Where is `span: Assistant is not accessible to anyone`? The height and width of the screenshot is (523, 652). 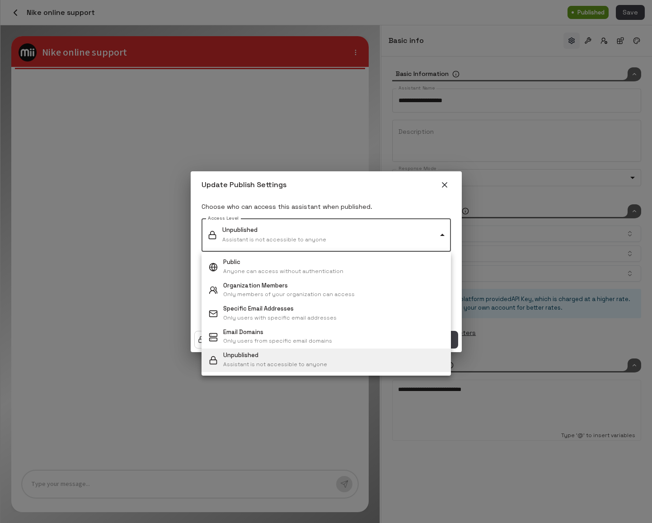
span: Assistant is not accessible to anyone is located at coordinates (275, 364).